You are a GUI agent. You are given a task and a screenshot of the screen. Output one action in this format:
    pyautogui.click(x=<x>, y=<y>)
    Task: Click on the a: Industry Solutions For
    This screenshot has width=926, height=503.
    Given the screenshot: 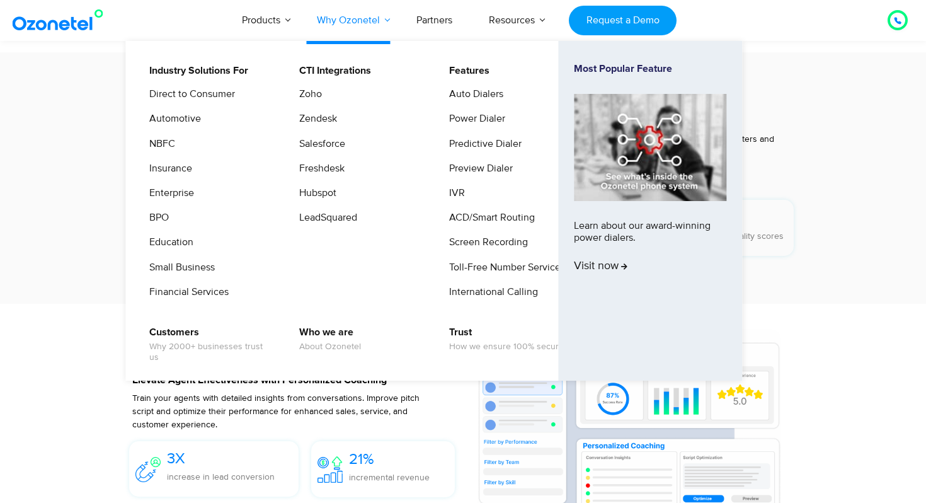 What is the action you would take?
    pyautogui.click(x=195, y=71)
    